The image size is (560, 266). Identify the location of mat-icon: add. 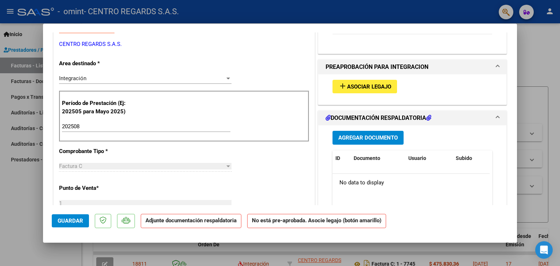
(342, 86).